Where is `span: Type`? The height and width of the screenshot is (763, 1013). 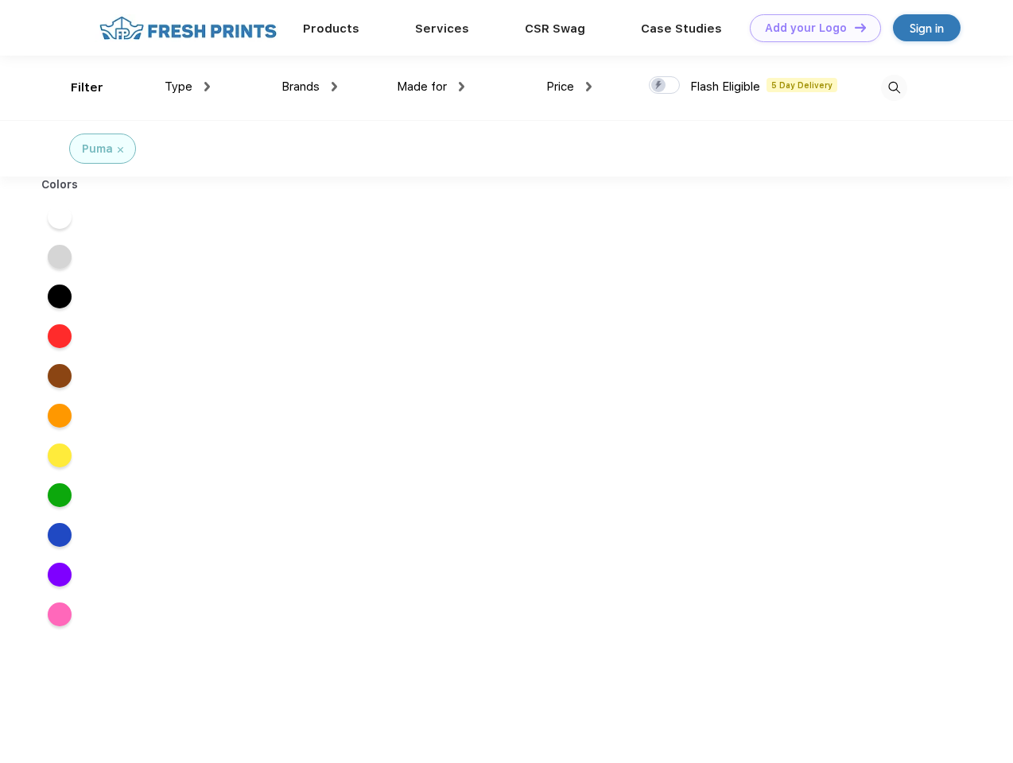 span: Type is located at coordinates (178, 87).